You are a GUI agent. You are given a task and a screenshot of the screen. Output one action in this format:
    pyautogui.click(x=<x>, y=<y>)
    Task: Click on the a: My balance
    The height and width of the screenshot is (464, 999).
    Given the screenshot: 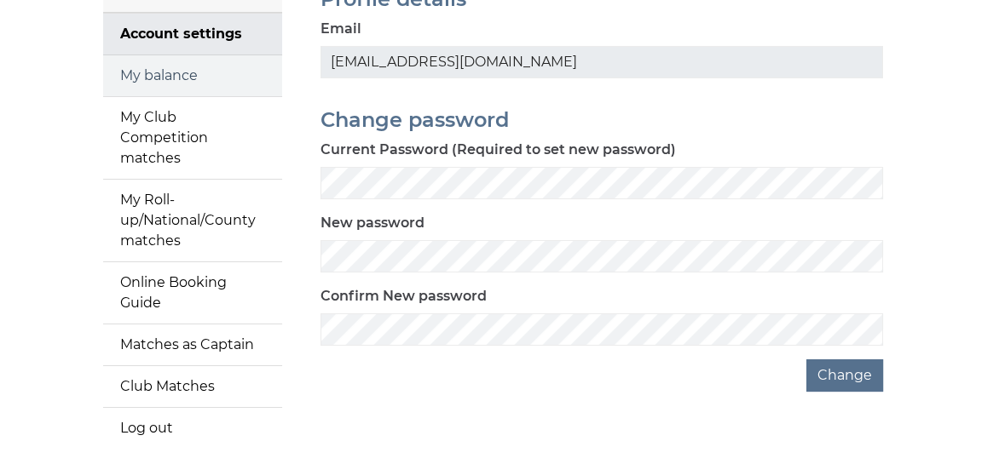 What is the action you would take?
    pyautogui.click(x=193, y=76)
    